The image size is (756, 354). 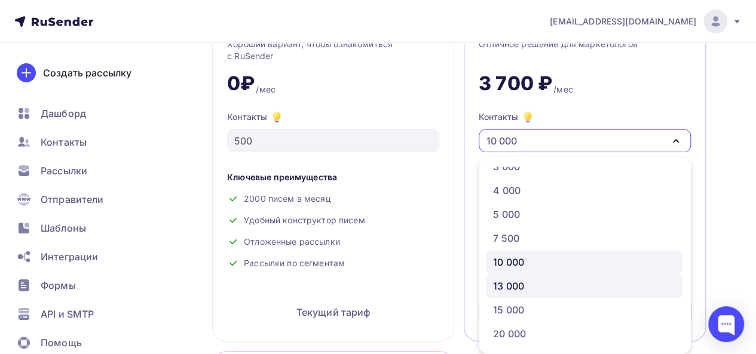 What do you see at coordinates (81, 200) in the screenshot?
I see `a: Отправители` at bounding box center [81, 200].